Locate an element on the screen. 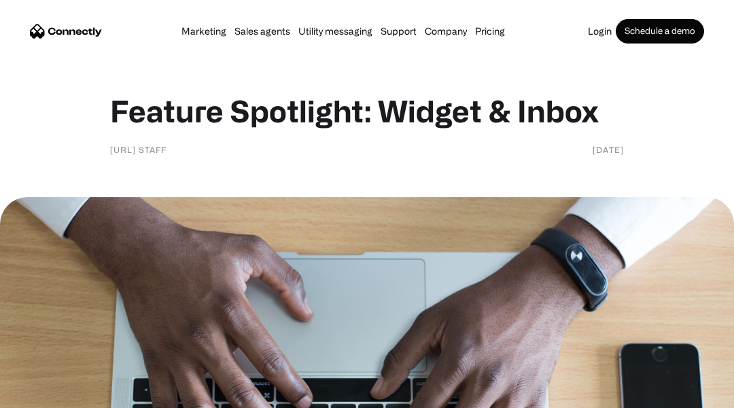 The image size is (734, 408). a: home is located at coordinates (66, 31).